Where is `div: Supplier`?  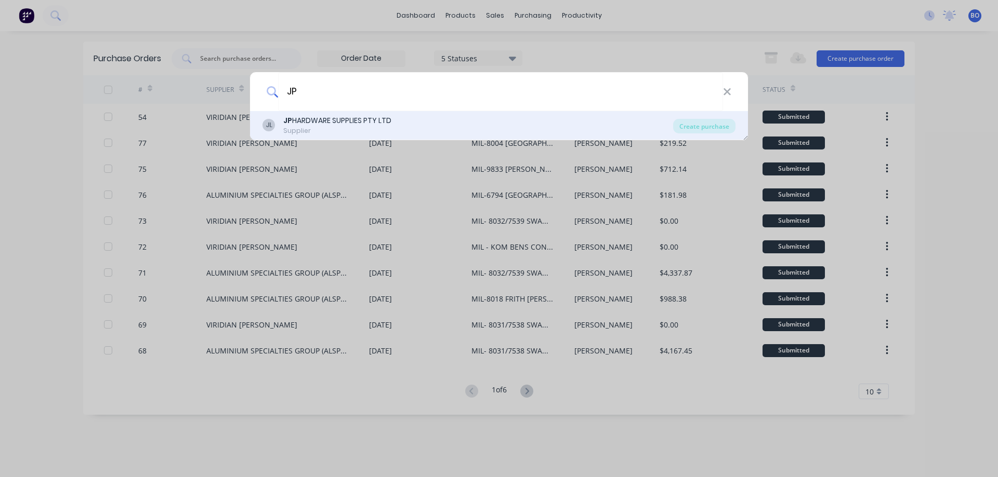 div: Supplier is located at coordinates (337, 131).